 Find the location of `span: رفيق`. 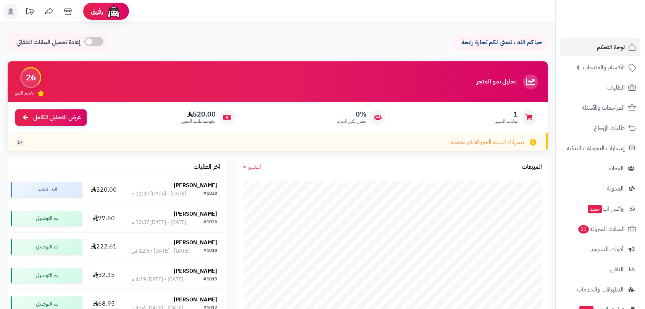

span: رفيق is located at coordinates (97, 11).